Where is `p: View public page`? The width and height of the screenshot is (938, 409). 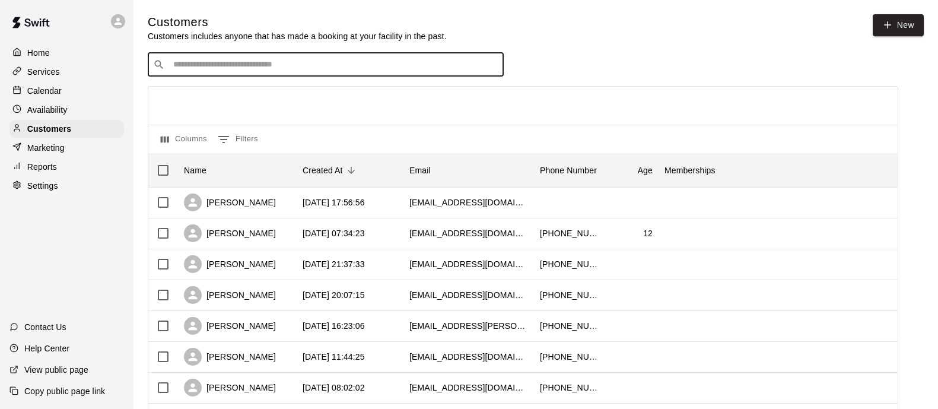 p: View public page is located at coordinates (56, 369).